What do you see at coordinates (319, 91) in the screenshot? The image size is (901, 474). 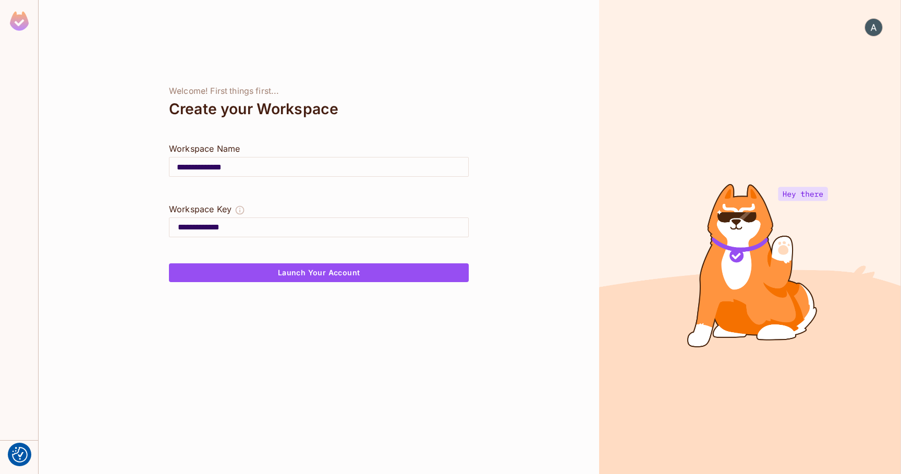 I see `div: Welcome! First things first...` at bounding box center [319, 91].